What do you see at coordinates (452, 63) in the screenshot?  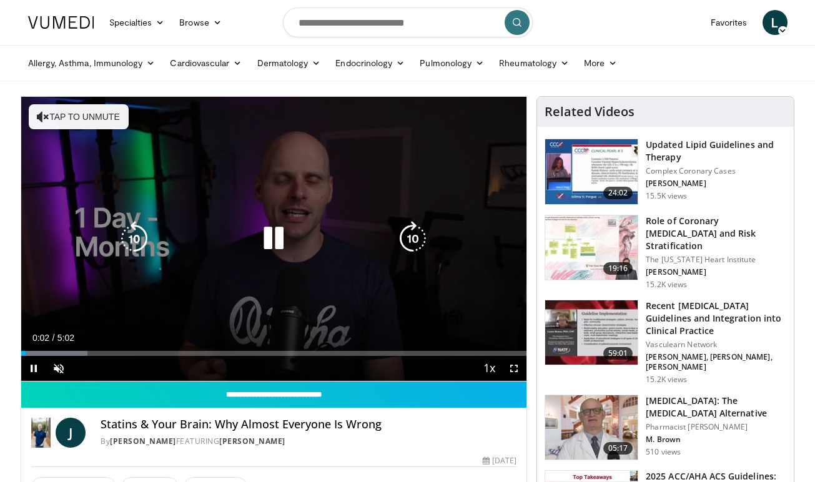 I see `a: Pulmonology` at bounding box center [452, 63].